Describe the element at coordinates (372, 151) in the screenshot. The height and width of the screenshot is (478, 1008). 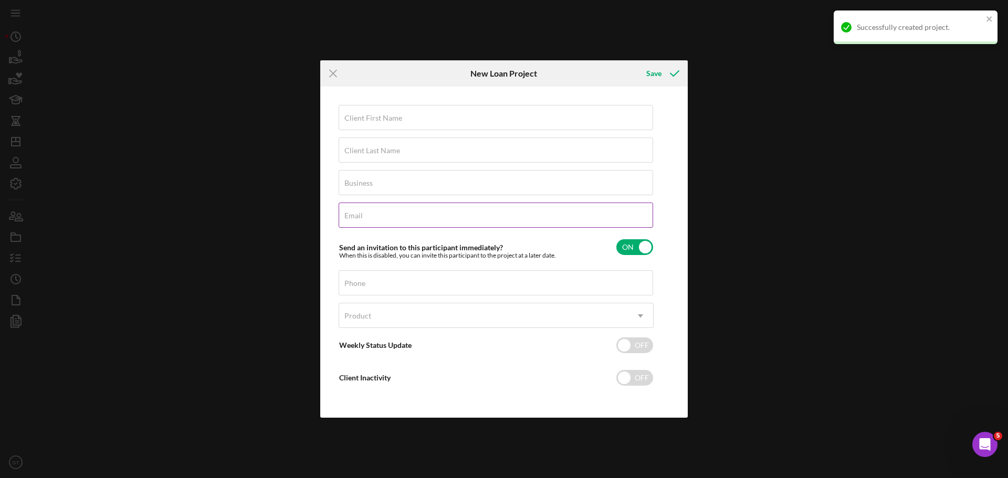
I see `label: Client Last Name` at that location.